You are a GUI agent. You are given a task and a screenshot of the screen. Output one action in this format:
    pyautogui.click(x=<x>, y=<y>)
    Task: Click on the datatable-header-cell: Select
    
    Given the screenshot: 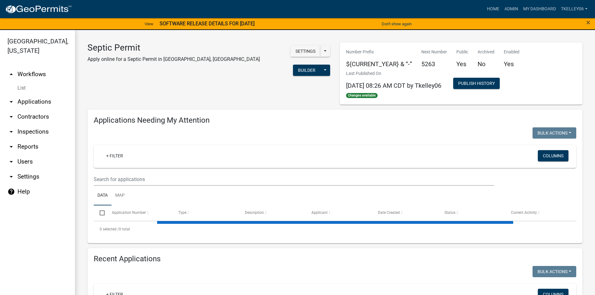 What is the action you would take?
    pyautogui.click(x=100, y=213)
    